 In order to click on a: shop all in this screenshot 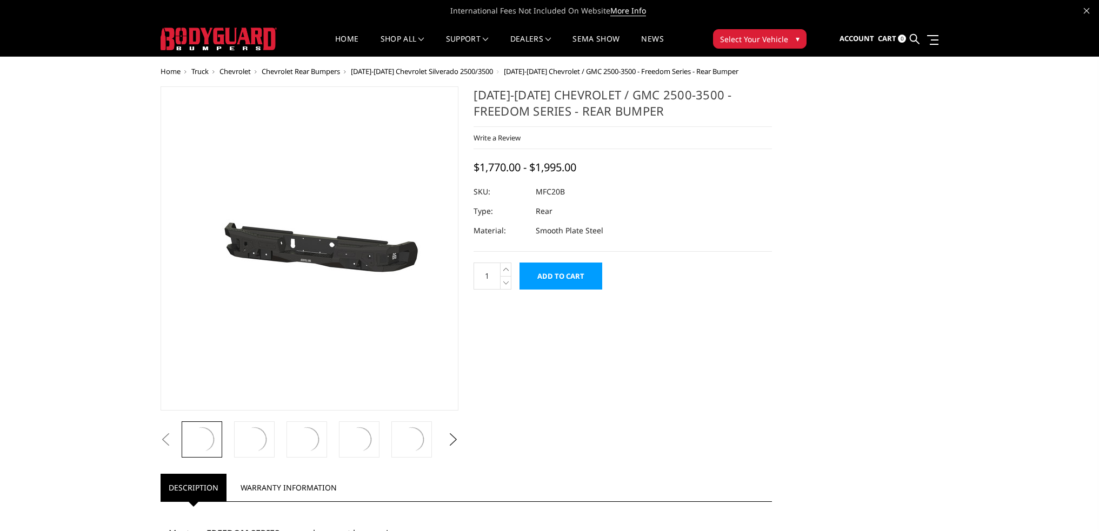, I will do `click(402, 45)`.